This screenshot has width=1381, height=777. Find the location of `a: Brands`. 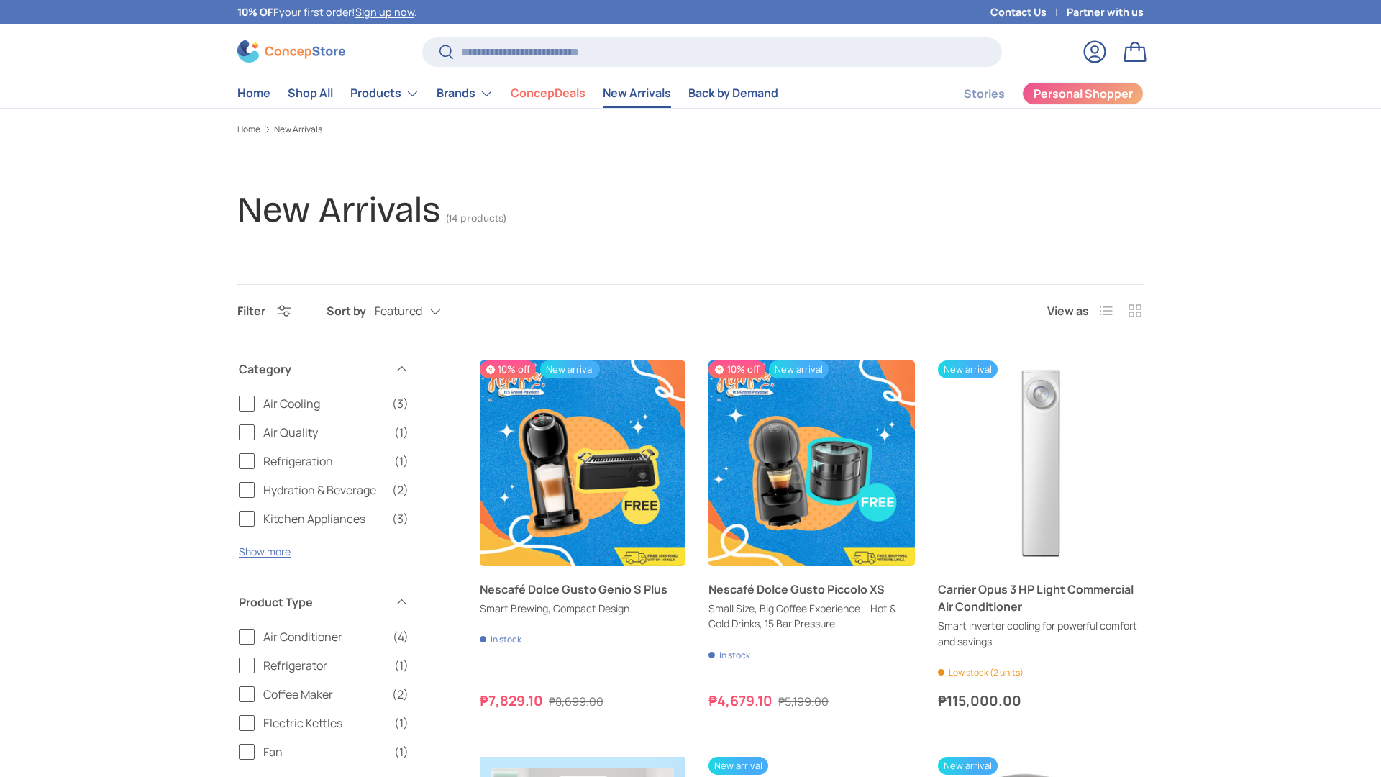

a: Brands is located at coordinates (465, 94).